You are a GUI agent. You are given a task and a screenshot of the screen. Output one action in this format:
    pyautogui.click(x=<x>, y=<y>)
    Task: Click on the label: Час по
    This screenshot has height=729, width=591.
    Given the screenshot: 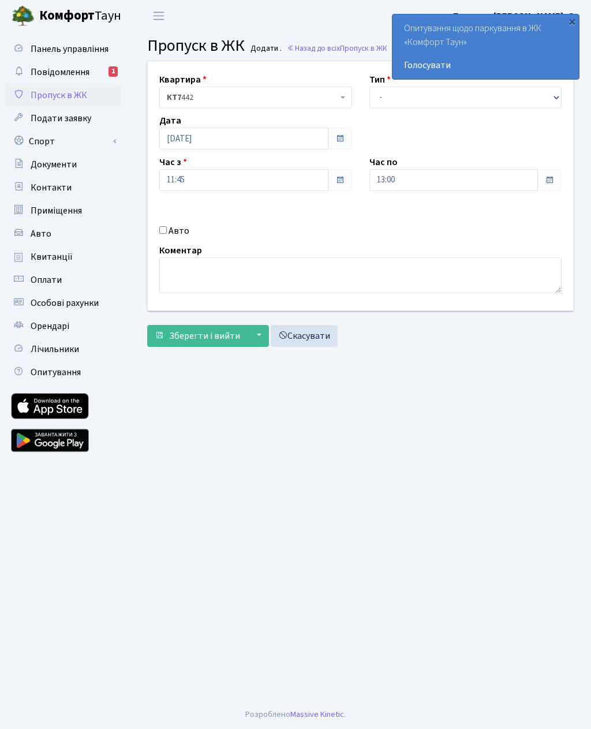 What is the action you would take?
    pyautogui.click(x=383, y=162)
    